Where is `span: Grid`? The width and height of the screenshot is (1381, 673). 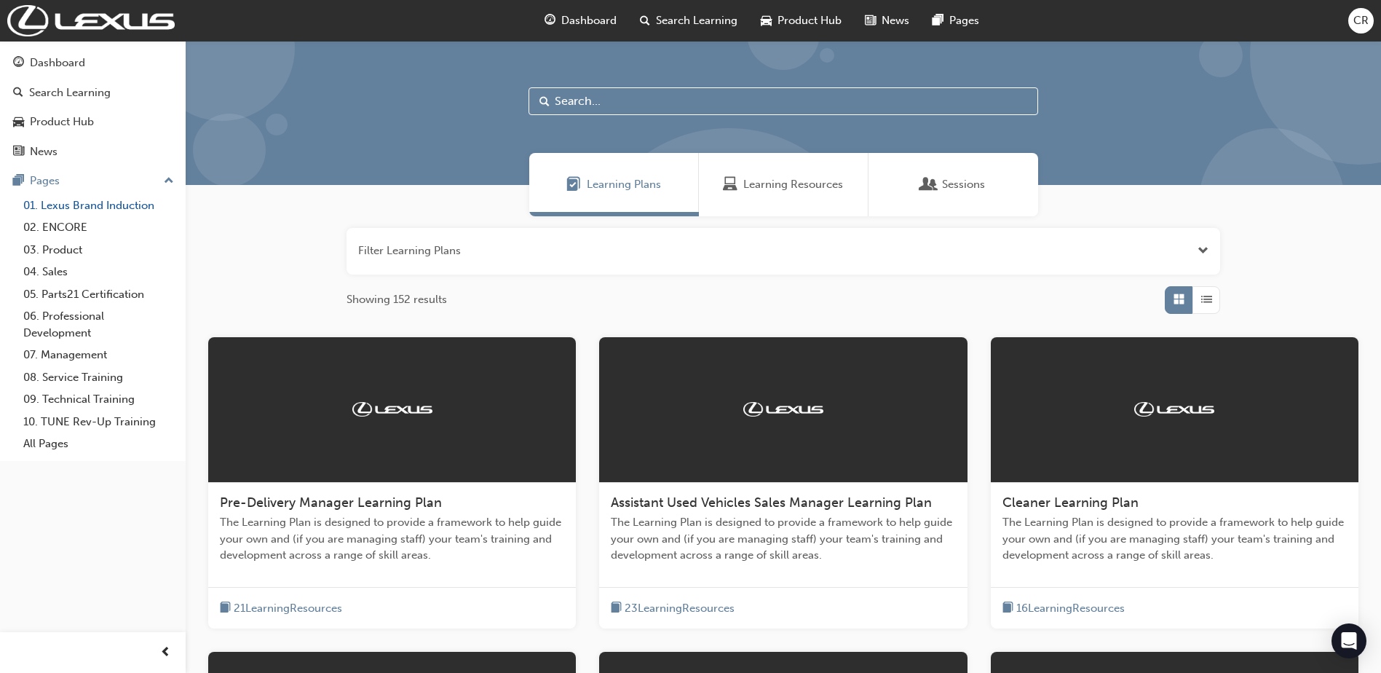 span: Grid is located at coordinates (1179, 299).